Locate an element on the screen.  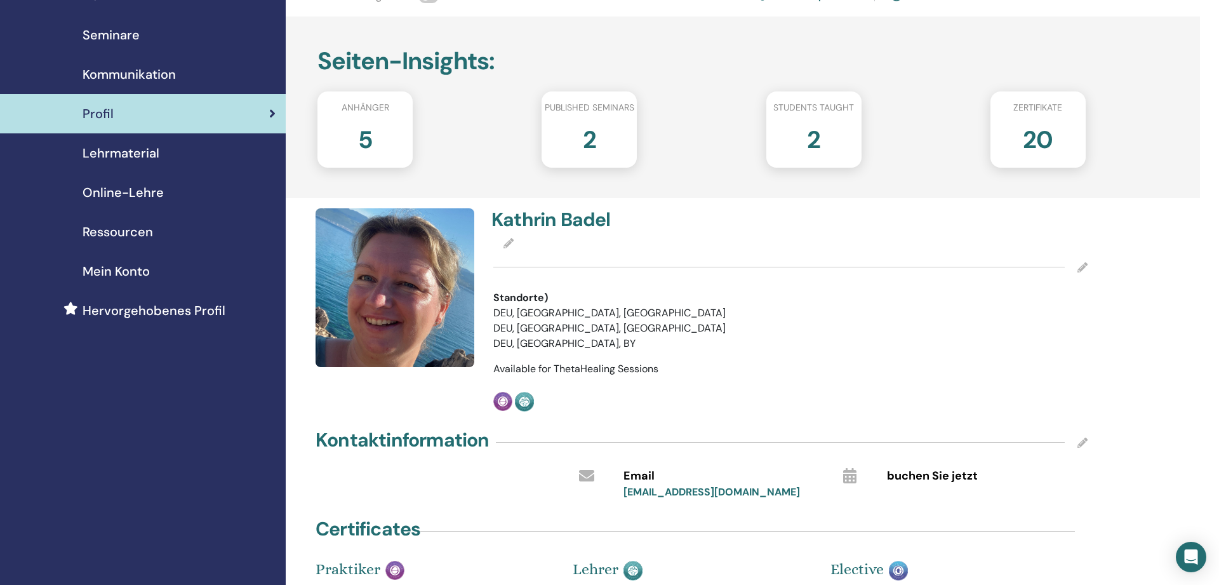
span: Hervorgehobenes Profil is located at coordinates (154, 310).